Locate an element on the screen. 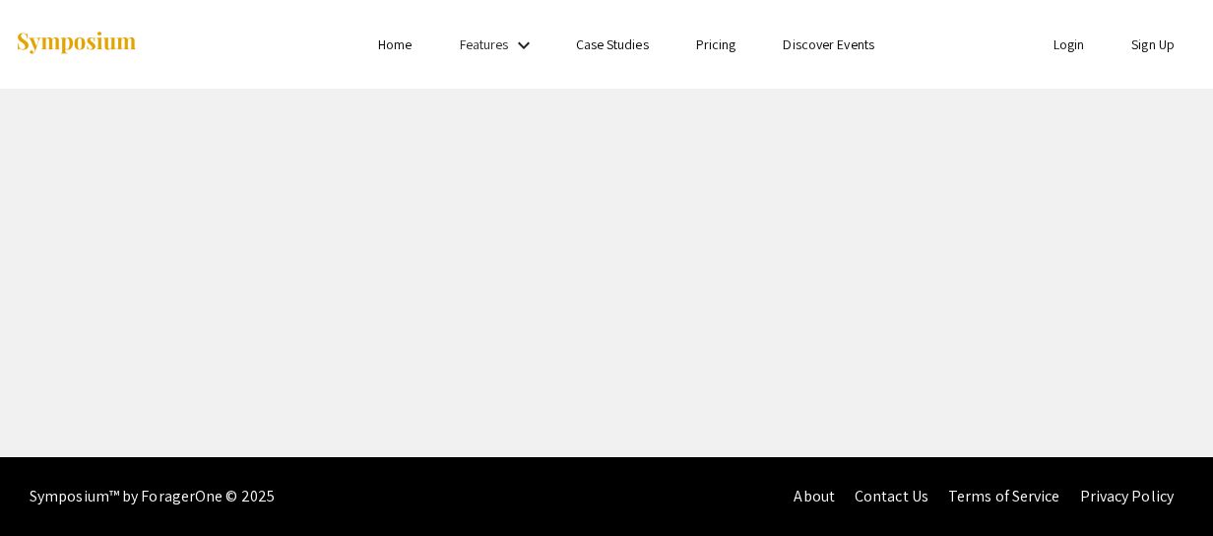 The width and height of the screenshot is (1213, 536). a: Sign Up is located at coordinates (1153, 44).